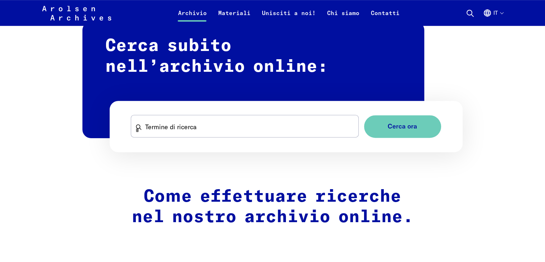 Image resolution: width=545 pixels, height=262 pixels. What do you see at coordinates (289, 13) in the screenshot?
I see `nav: Primaria` at bounding box center [289, 13].